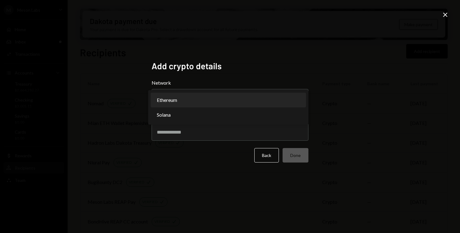 This screenshot has width=460, height=233. Describe the element at coordinates (266, 155) in the screenshot. I see `button: Back` at that location.